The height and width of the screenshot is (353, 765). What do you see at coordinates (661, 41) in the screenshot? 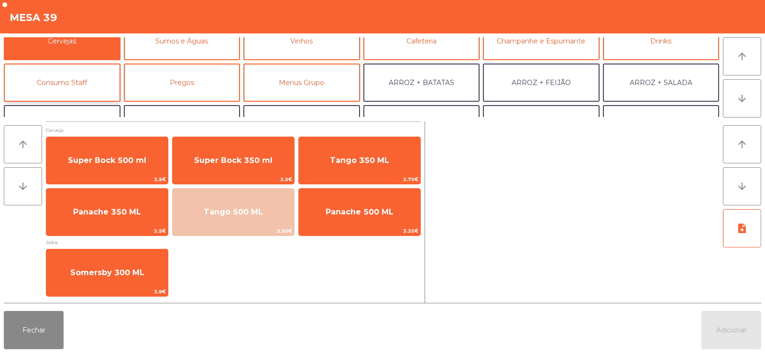
I see `button: Drinks` at bounding box center [661, 41].